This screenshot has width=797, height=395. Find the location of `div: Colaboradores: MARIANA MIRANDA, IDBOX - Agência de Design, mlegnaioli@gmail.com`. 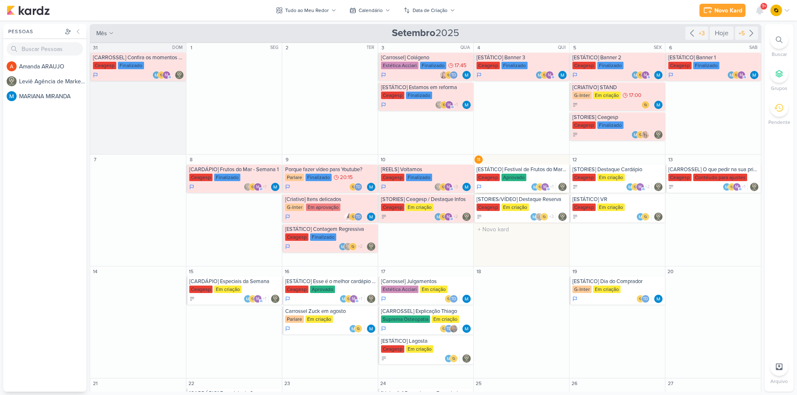

div: Colaboradores: MARIANA MIRANDA, IDBOX - Agência de Design, mlegnaioli@gmail.com is located at coordinates (545, 75).